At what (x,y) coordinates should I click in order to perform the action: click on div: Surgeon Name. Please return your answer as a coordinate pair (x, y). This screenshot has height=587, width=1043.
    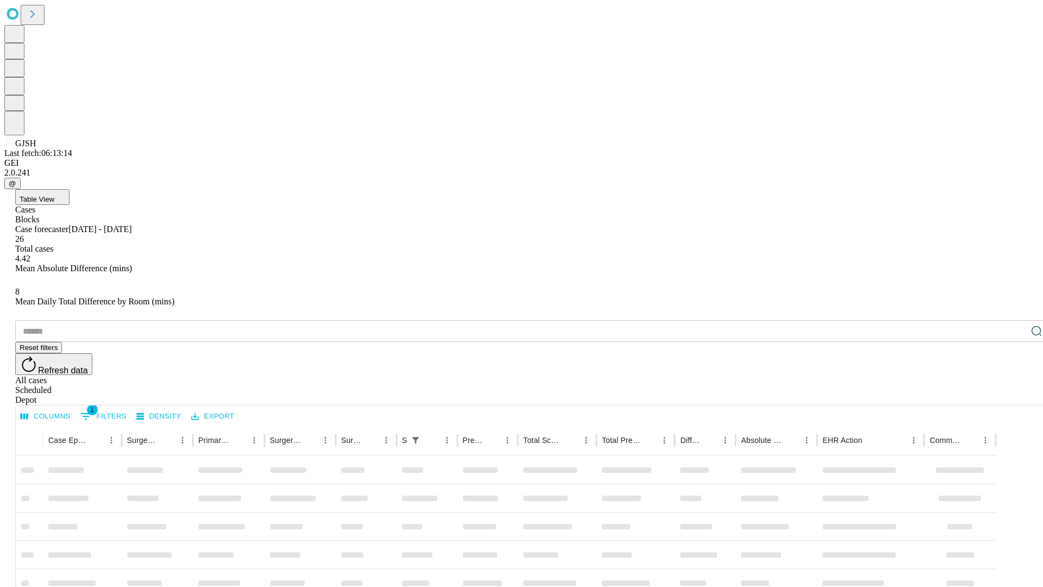
    Looking at the image, I should click on (143, 440).